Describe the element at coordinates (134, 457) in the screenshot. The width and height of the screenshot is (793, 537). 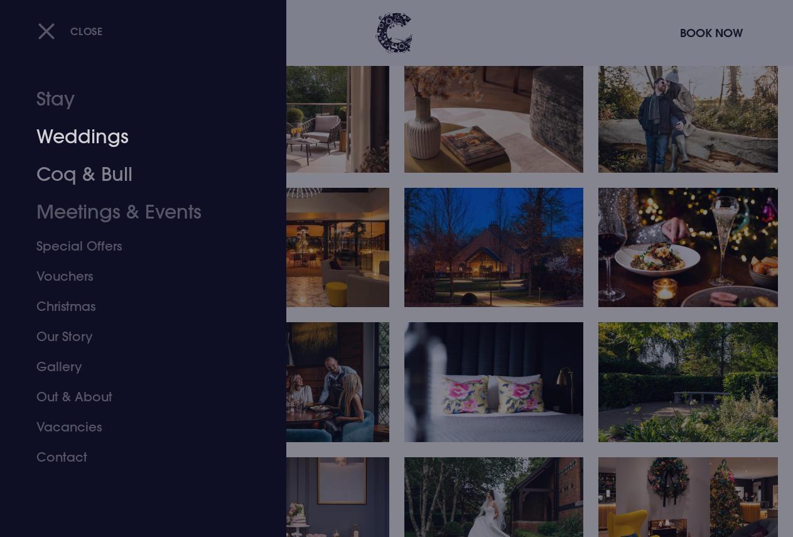
I see `a: Contact` at that location.